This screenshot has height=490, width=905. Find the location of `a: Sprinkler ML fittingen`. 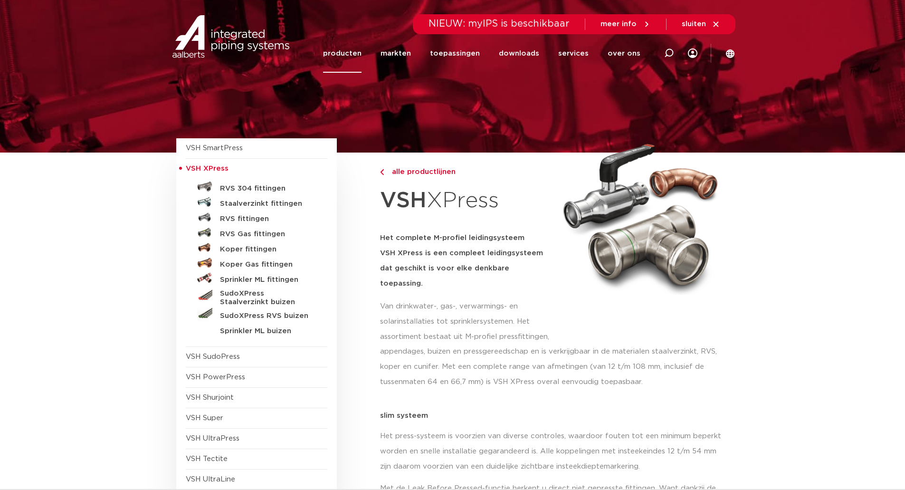

a: Sprinkler ML fittingen is located at coordinates (256, 278).